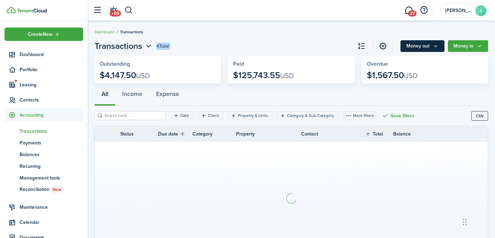 The height and width of the screenshot is (238, 495). What do you see at coordinates (392, 75) in the screenshot?
I see `p: $1,567.50` at bounding box center [392, 75].